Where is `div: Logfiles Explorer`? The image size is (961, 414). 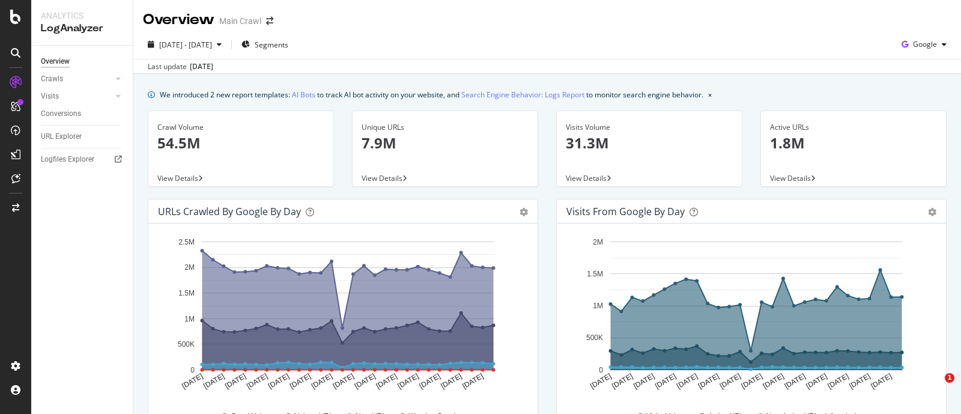 div: Logfiles Explorer is located at coordinates (67, 159).